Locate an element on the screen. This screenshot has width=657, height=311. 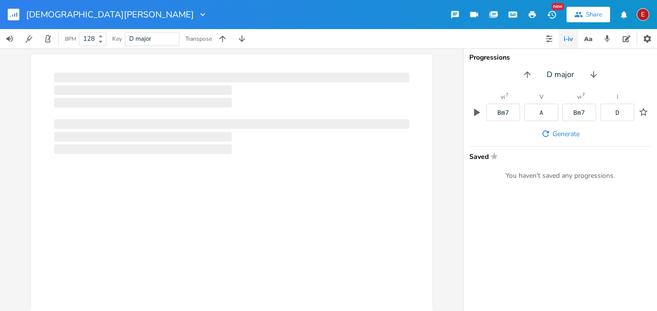
div: BPM is located at coordinates (70, 39).